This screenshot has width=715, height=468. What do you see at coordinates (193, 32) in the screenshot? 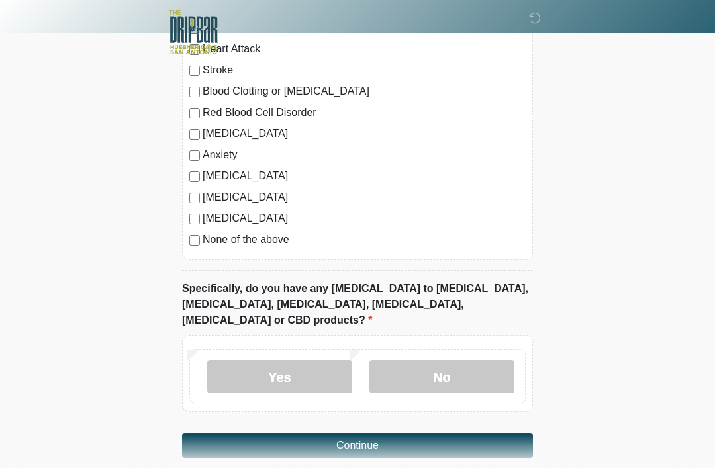
I see `img: The DRIPBaR - The Strand at Huebner Oaks Logo` at bounding box center [193, 32].